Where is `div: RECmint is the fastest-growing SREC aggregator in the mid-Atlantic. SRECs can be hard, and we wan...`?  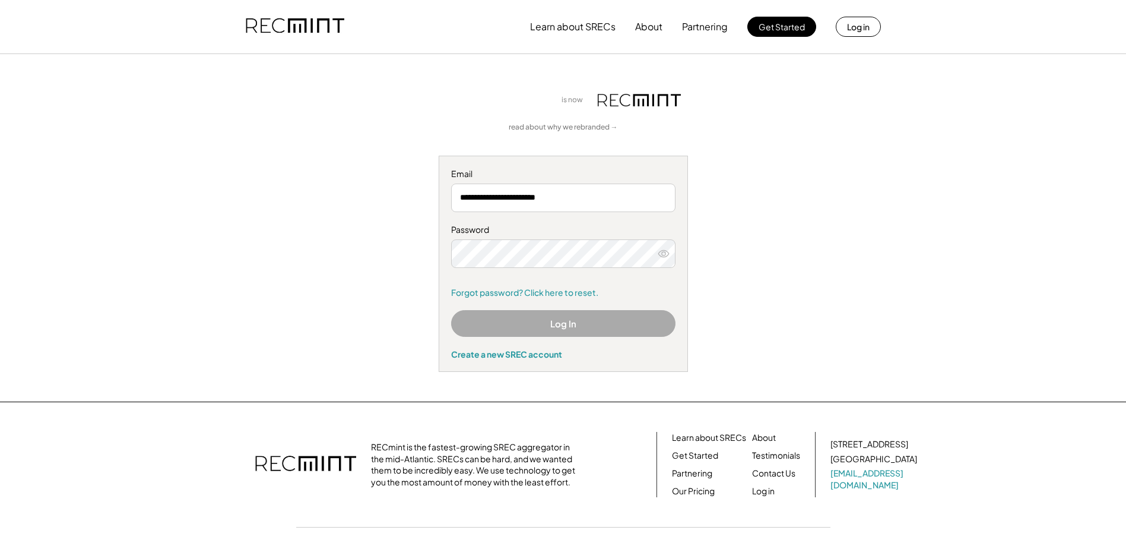
div: RECmint is the fastest-growing SREC aggregator in the mid-Atlantic. SRECs can be hard, and we wan... is located at coordinates (476, 464).